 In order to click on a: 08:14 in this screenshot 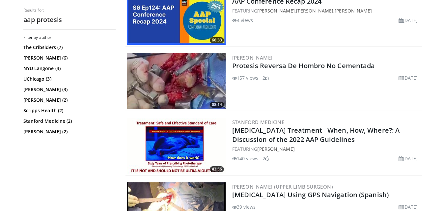, I will do `click(176, 81)`.